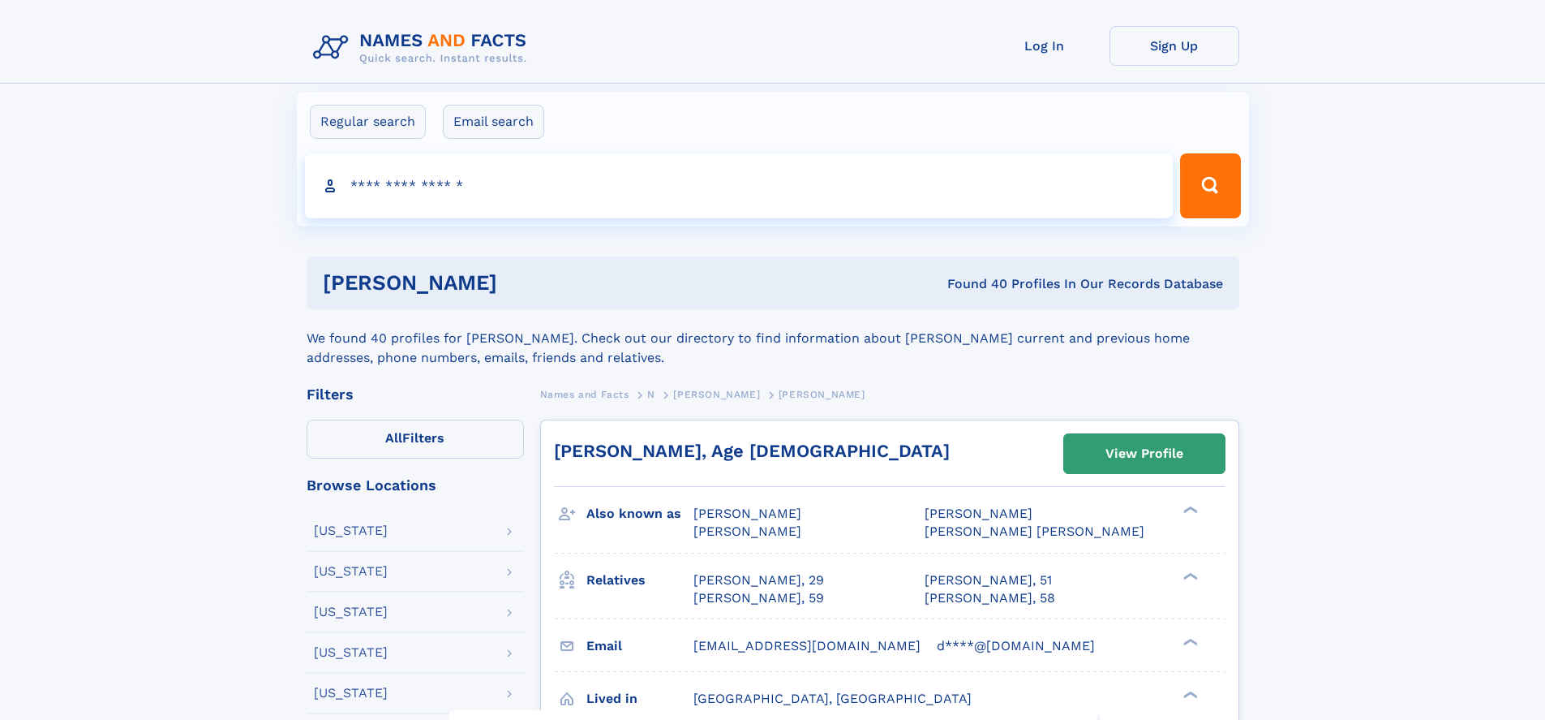 The image size is (1545, 720). I want to click on a: View Profile, so click(1145, 453).